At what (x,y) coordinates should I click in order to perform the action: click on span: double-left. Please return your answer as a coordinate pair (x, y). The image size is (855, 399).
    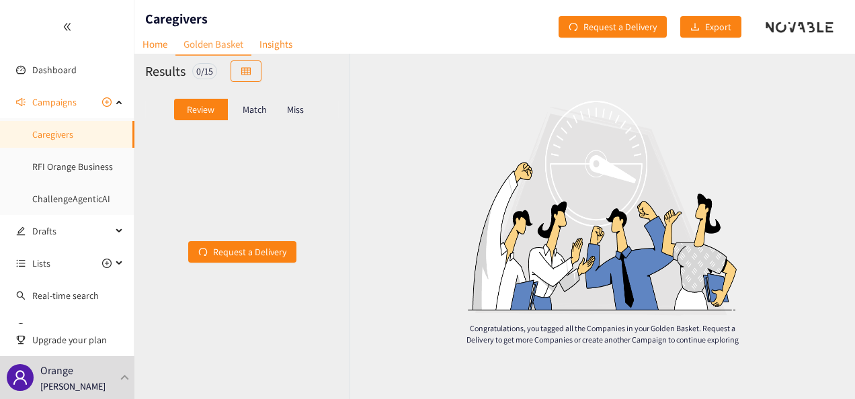
    Looking at the image, I should click on (67, 27).